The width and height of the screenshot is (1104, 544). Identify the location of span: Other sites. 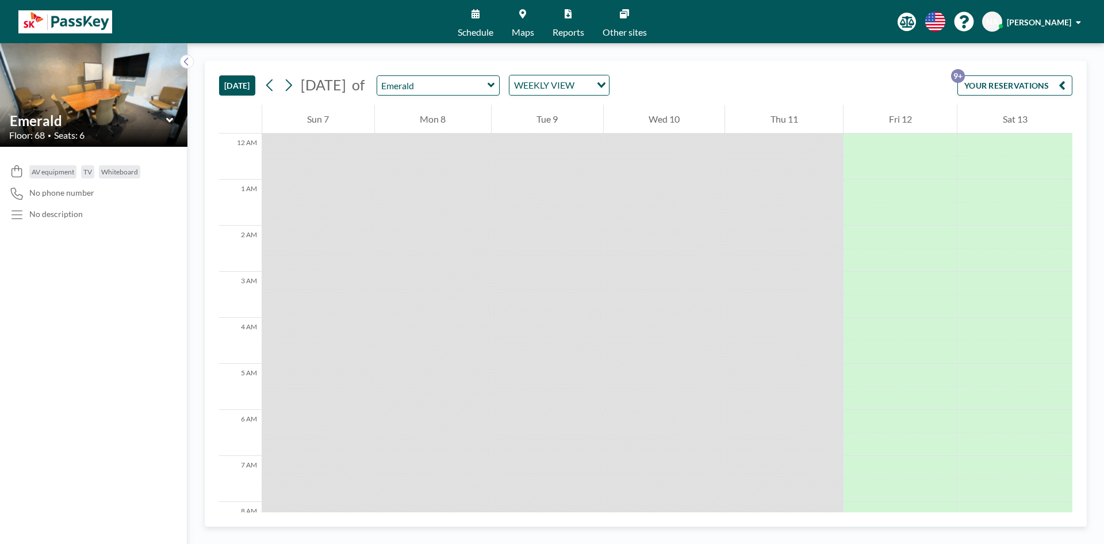
(625, 32).